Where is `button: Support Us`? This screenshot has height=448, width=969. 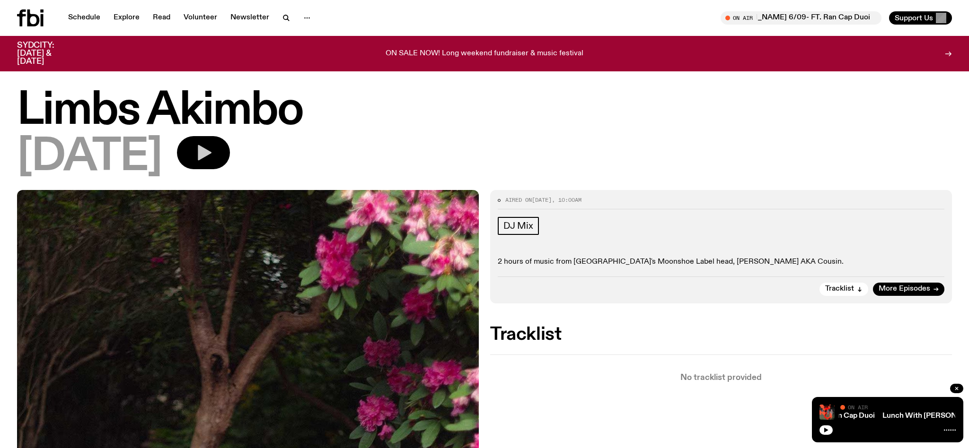 button: Support Us is located at coordinates (920, 18).